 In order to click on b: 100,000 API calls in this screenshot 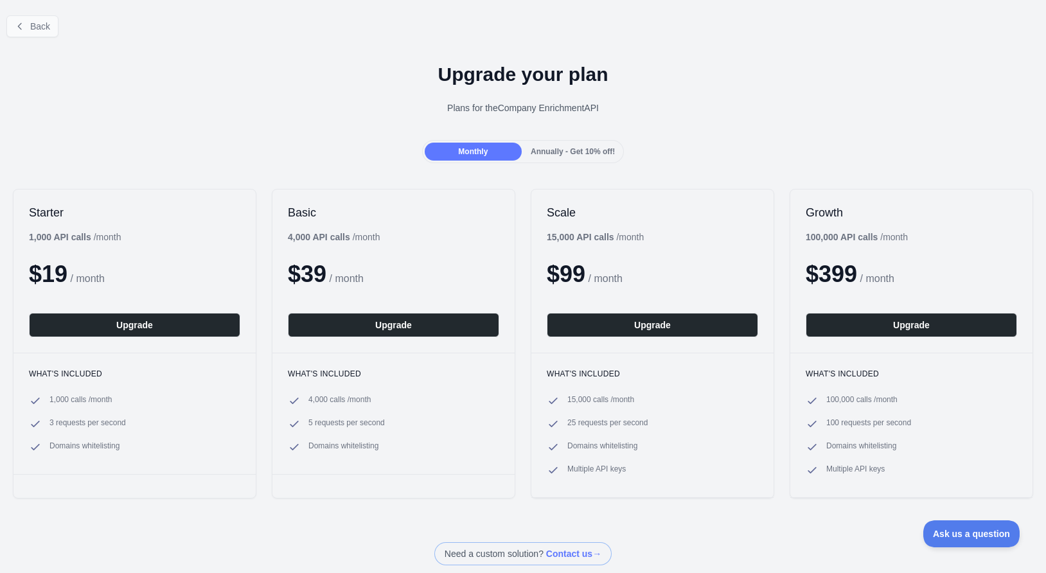, I will do `click(841, 237)`.